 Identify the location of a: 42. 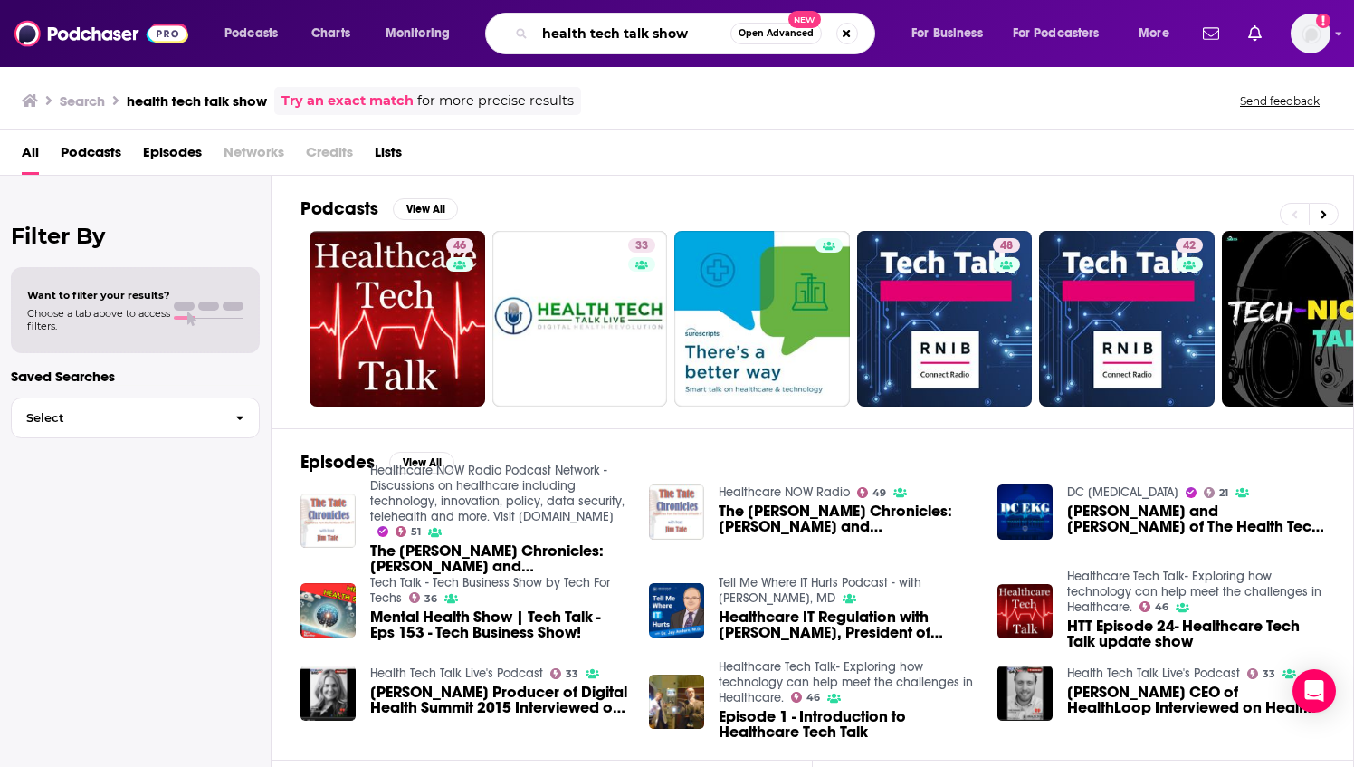
(1127, 319).